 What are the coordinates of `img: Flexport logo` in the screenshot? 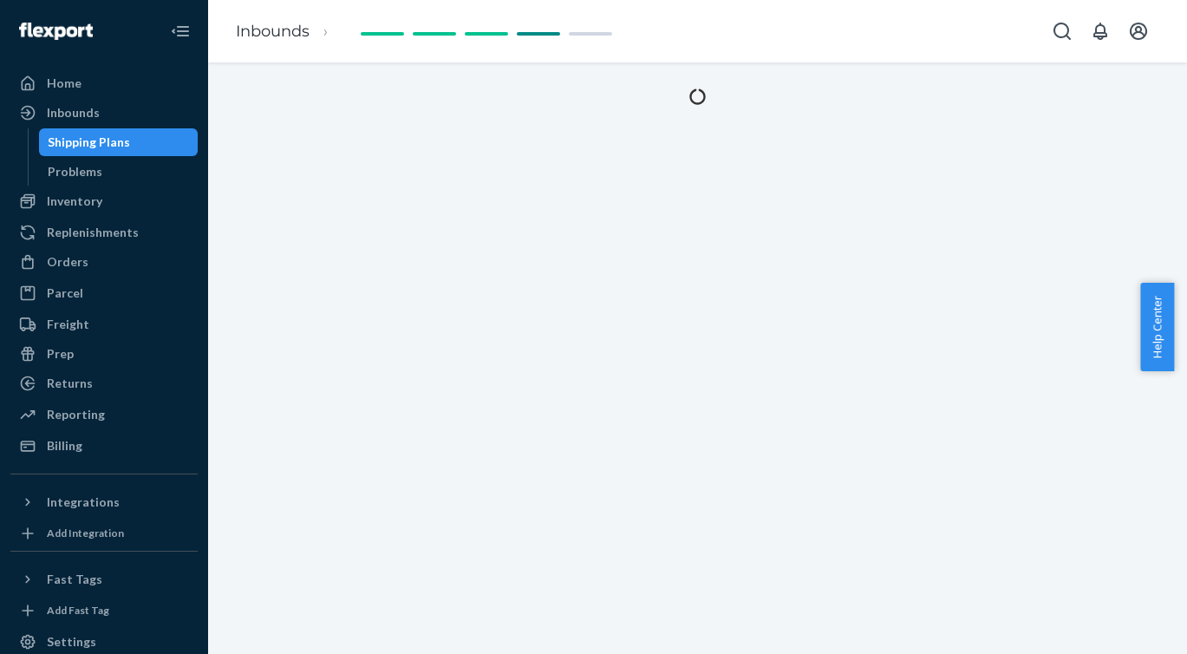 It's located at (56, 31).